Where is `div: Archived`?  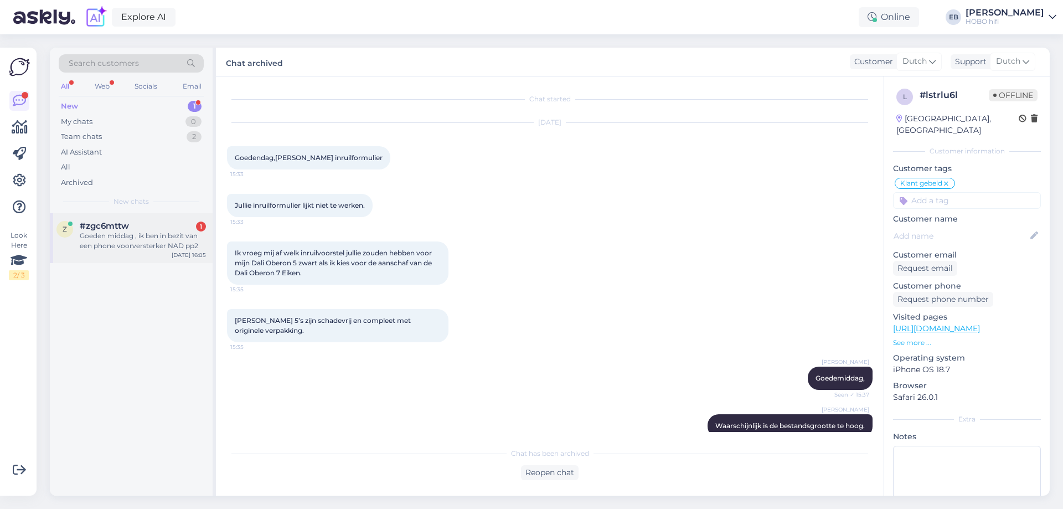
div: Archived is located at coordinates (77, 183).